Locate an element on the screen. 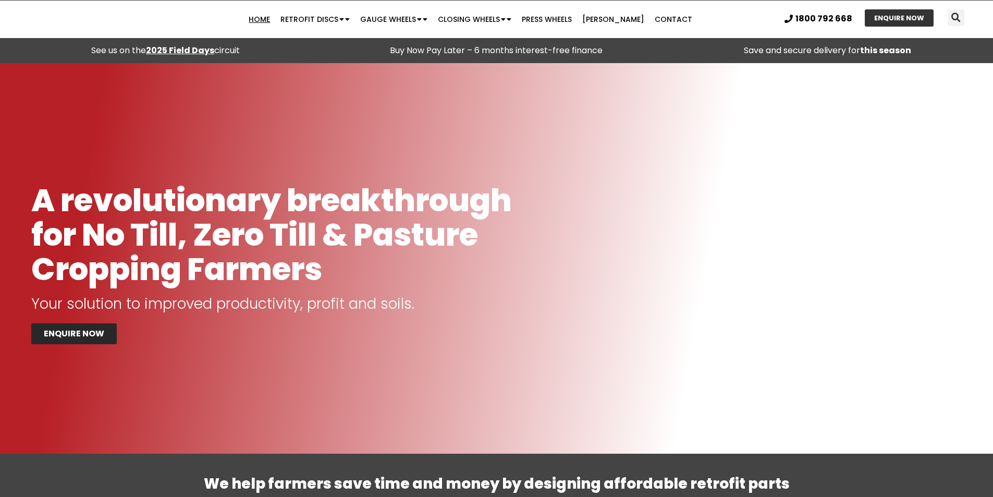 The height and width of the screenshot is (497, 993). a: Home is located at coordinates (259, 19).